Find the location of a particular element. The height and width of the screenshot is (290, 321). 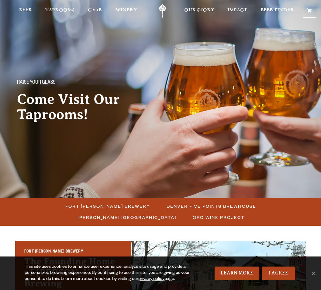

a: I Agree is located at coordinates (279, 273).